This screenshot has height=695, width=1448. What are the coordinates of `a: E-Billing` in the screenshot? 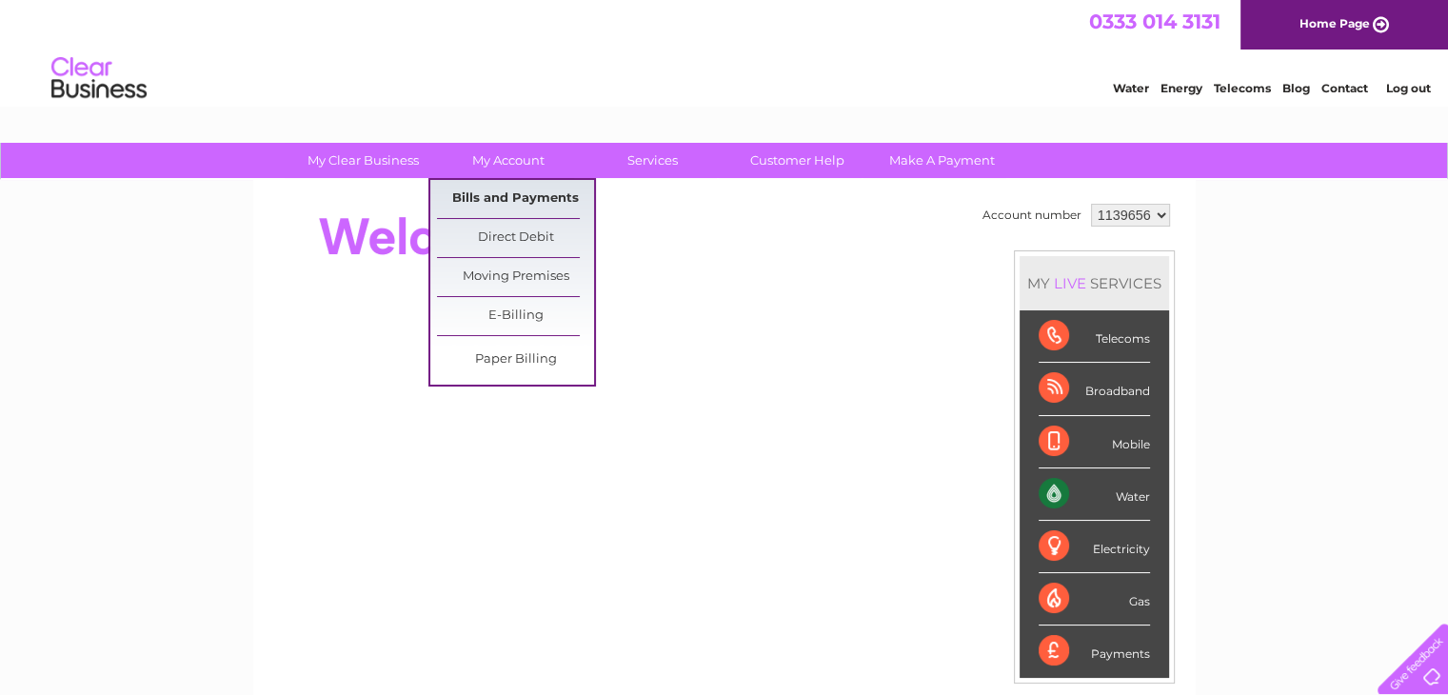 It's located at (515, 316).